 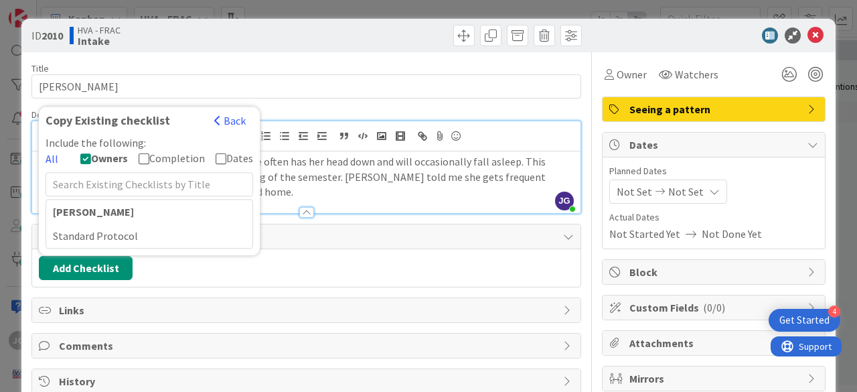 What do you see at coordinates (732, 234) in the screenshot?
I see `span: Not Done Yet` at bounding box center [732, 234].